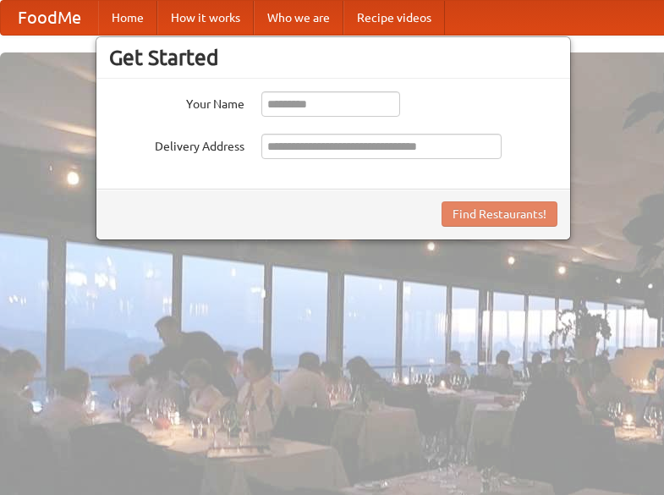 This screenshot has height=495, width=664. Describe the element at coordinates (49, 18) in the screenshot. I see `a: FoodMe` at that location.